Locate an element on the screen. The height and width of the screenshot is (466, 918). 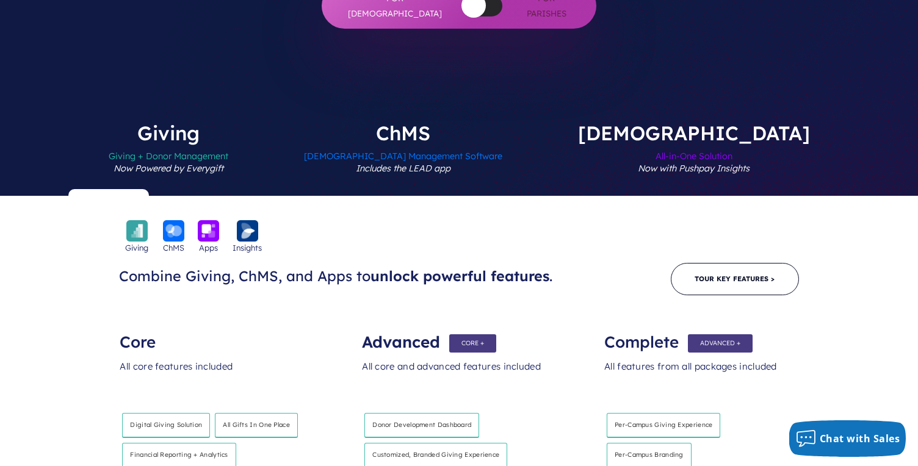
span: Apps is located at coordinates (208, 248).